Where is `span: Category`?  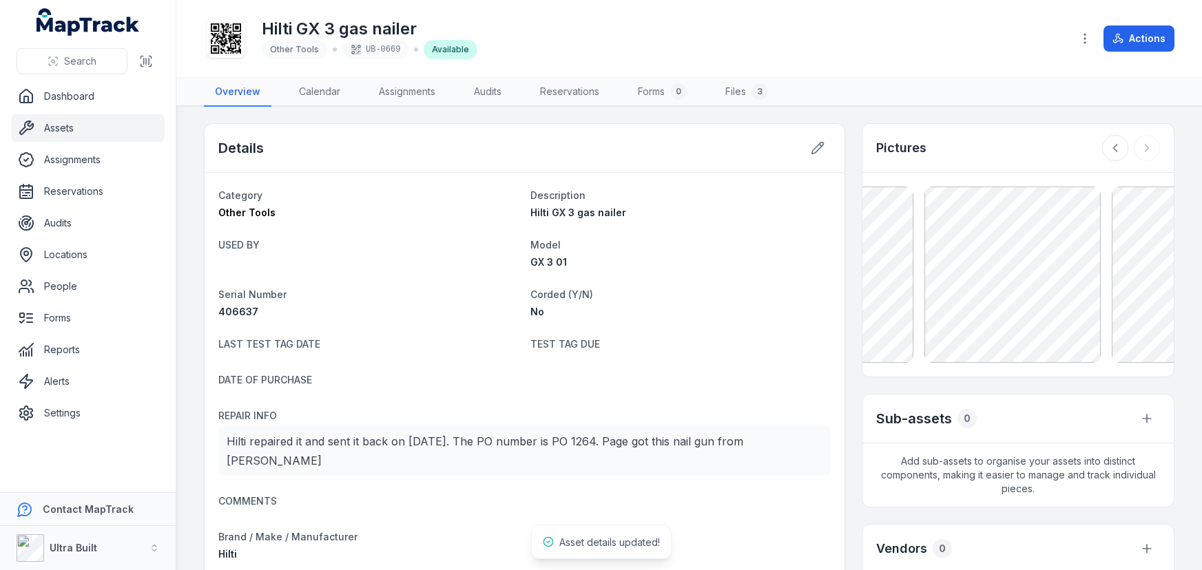 span: Category is located at coordinates (240, 195).